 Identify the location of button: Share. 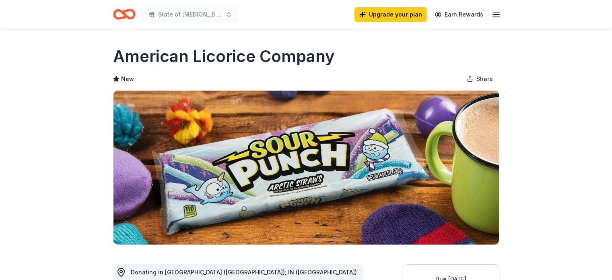
(480, 79).